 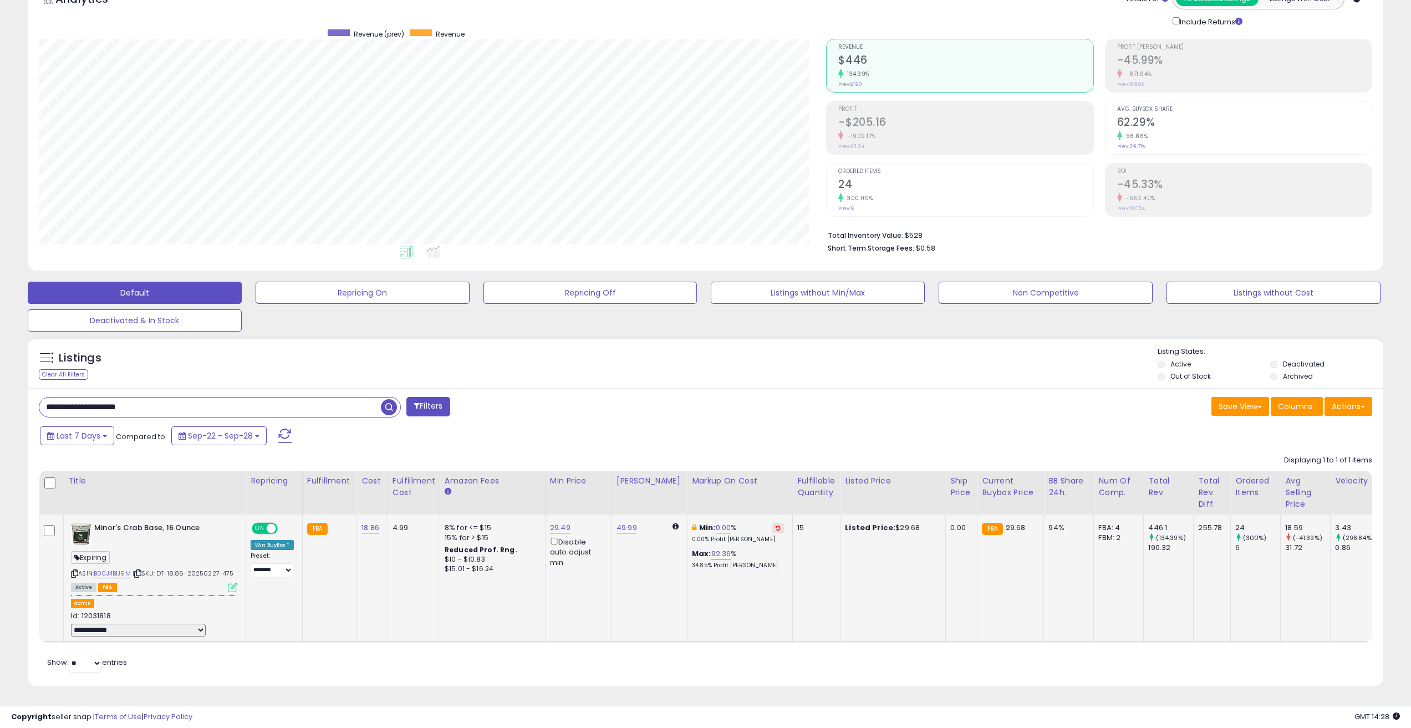 What do you see at coordinates (1131, 146) in the screenshot?
I see `small: Prev: 39.71%` at bounding box center [1131, 146].